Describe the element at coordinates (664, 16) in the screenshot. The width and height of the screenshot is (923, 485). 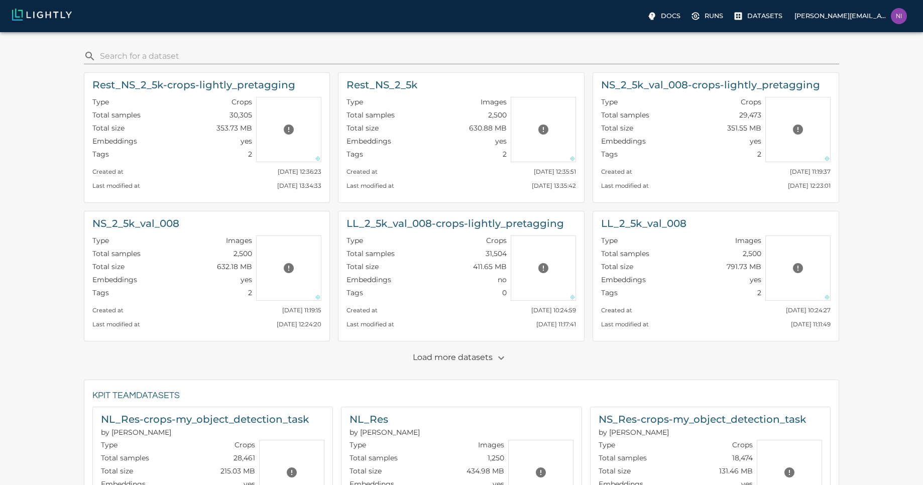
I see `label: Docs` at that location.